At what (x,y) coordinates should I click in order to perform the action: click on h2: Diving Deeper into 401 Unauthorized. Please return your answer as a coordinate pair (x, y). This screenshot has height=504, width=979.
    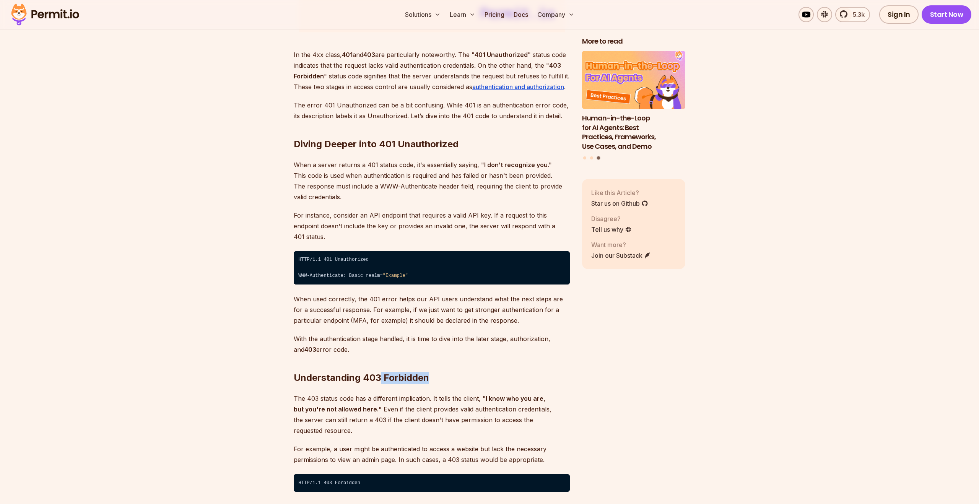
    Looking at the image, I should click on (432, 129).